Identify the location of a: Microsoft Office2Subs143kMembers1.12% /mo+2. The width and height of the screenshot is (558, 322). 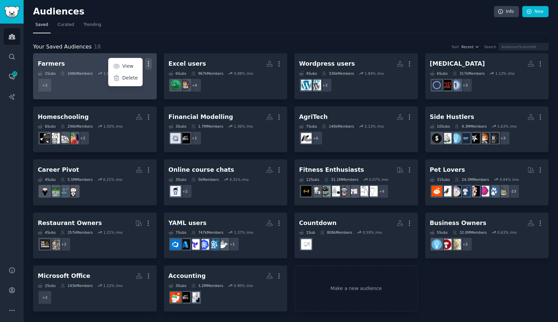
(95, 288).